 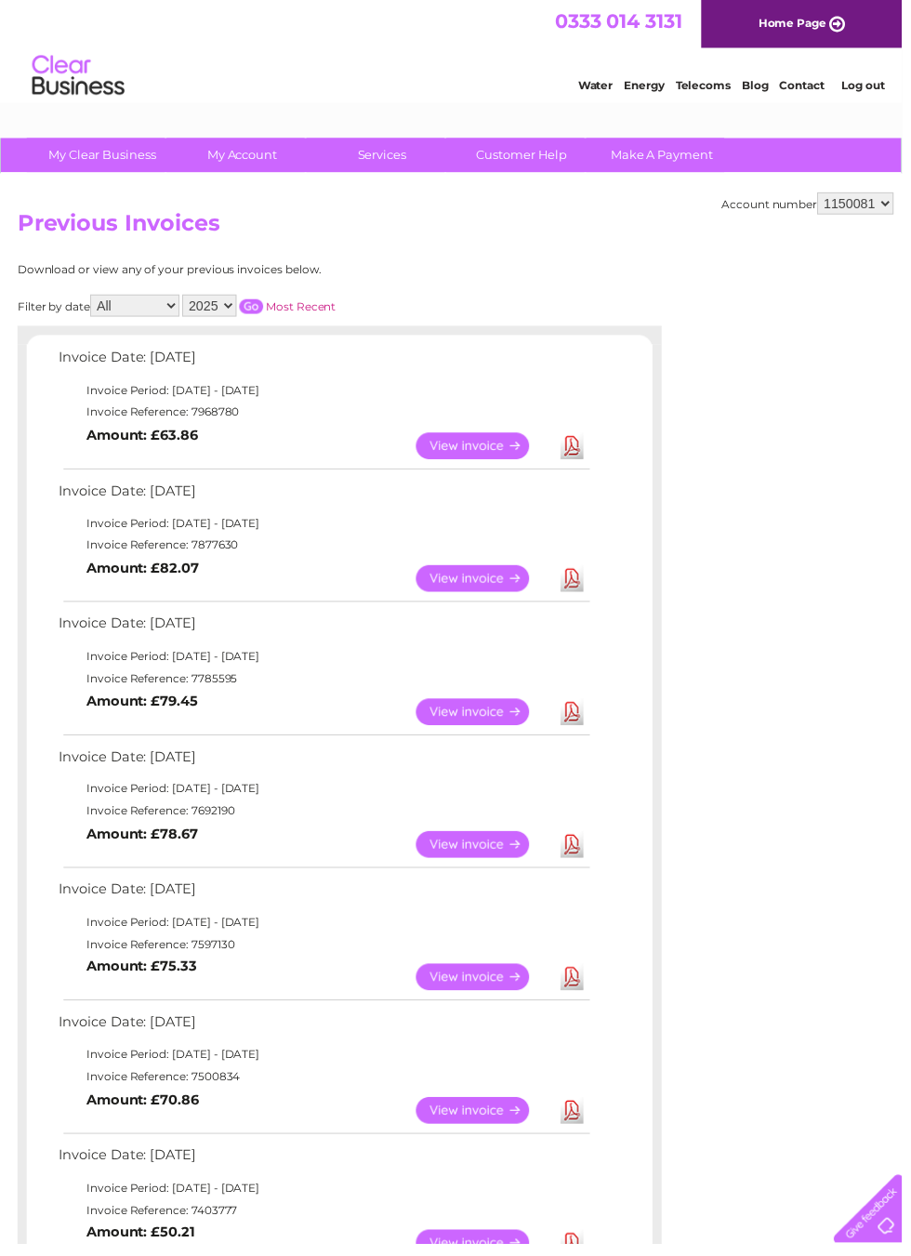 What do you see at coordinates (460, 231) in the screenshot?
I see `h2: Previous Invoices` at bounding box center [460, 231].